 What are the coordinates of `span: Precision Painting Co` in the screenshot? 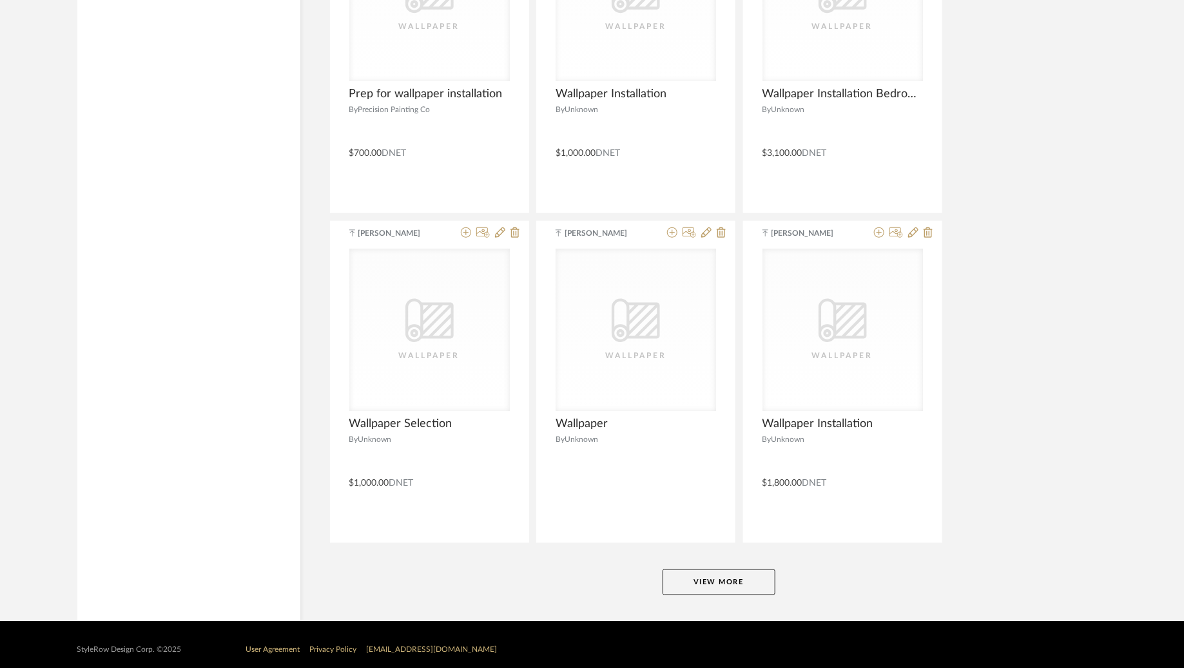 It's located at (394, 110).